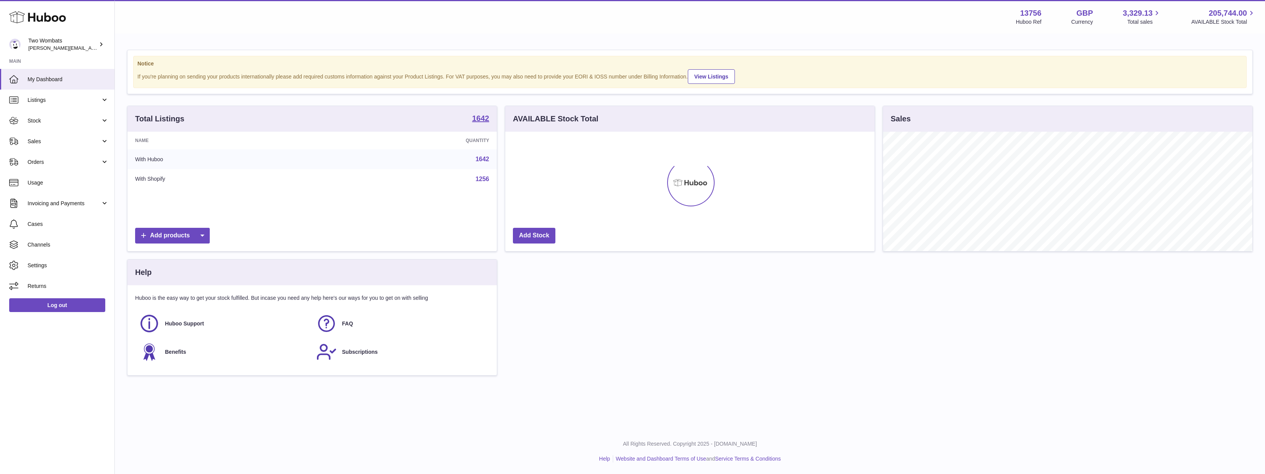 Image resolution: width=1265 pixels, height=474 pixels. I want to click on th: Quantity, so click(412, 140).